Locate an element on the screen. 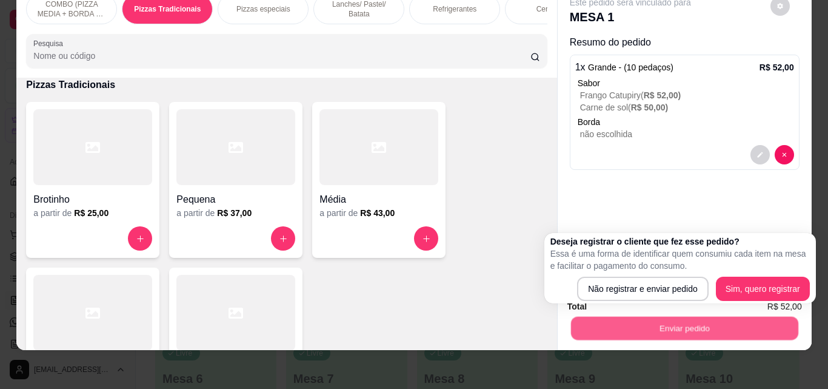  p: Frango Catupiry ( is located at coordinates (687, 95).